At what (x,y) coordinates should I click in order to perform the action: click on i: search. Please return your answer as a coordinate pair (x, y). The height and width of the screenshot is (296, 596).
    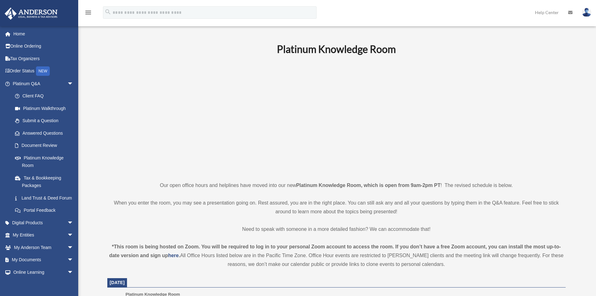
    Looking at the image, I should click on (108, 12).